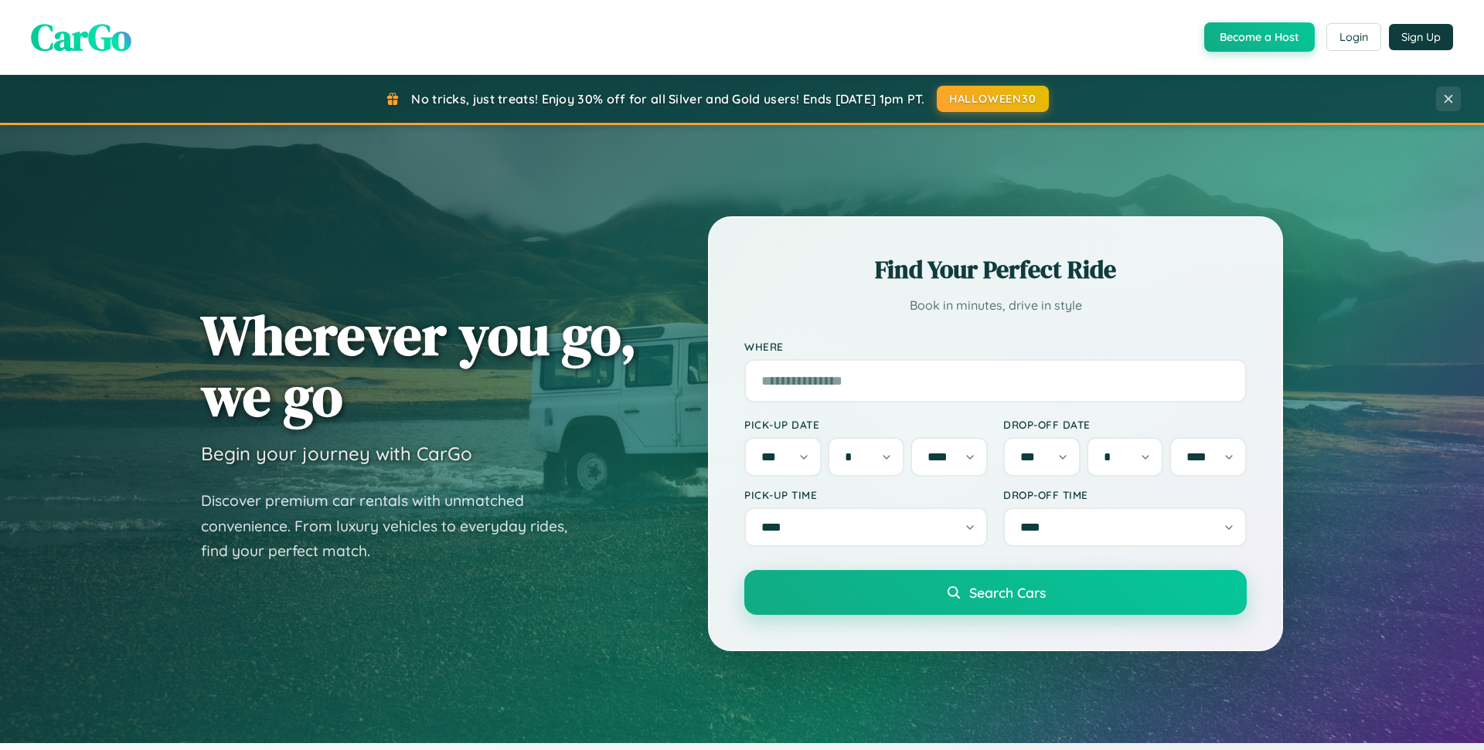 This screenshot has width=1484, height=750. I want to click on p: Book in minutes, drive in style, so click(995, 305).